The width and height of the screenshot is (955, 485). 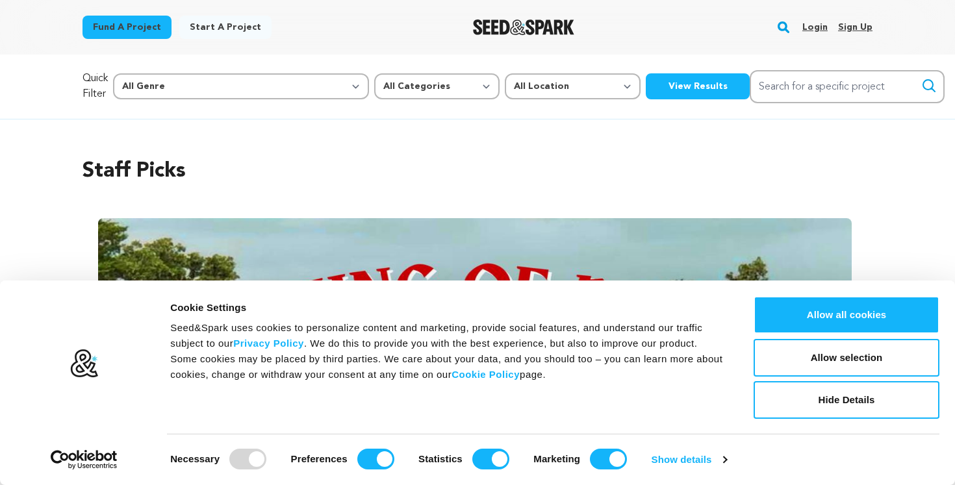 What do you see at coordinates (524, 27) in the screenshot?
I see `a: Seed&Spark Homepage` at bounding box center [524, 27].